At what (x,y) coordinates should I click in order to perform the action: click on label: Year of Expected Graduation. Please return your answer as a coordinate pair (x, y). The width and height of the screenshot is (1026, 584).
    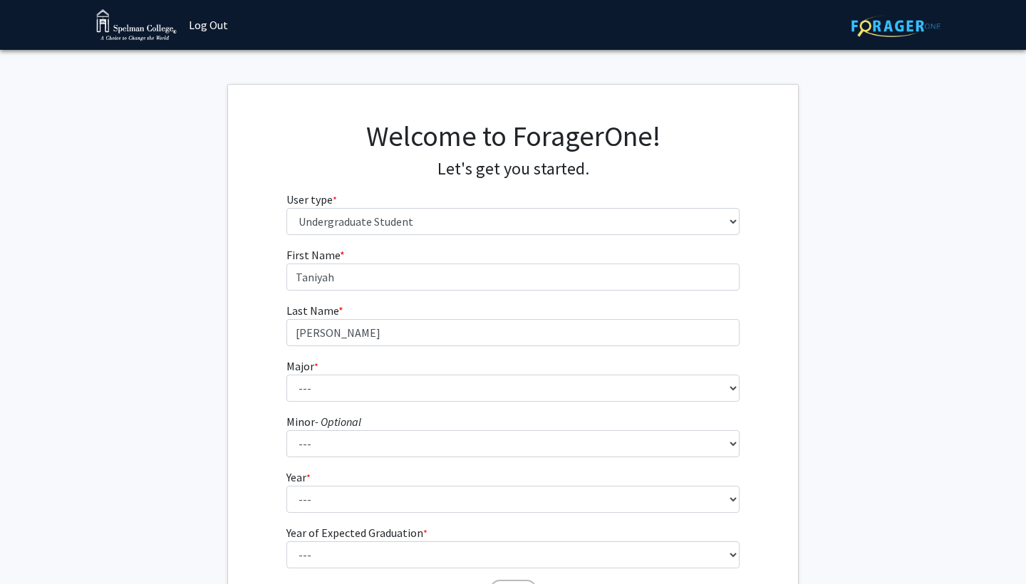
    Looking at the image, I should click on (357, 533).